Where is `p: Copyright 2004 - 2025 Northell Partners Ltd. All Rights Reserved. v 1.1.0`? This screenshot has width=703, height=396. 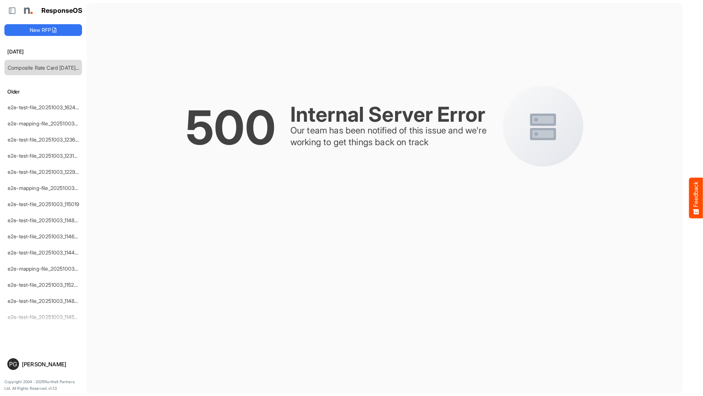
p: Copyright 2004 - 2025 Northell Partners Ltd. All Rights Reserved. v 1.1.0 is located at coordinates (43, 385).